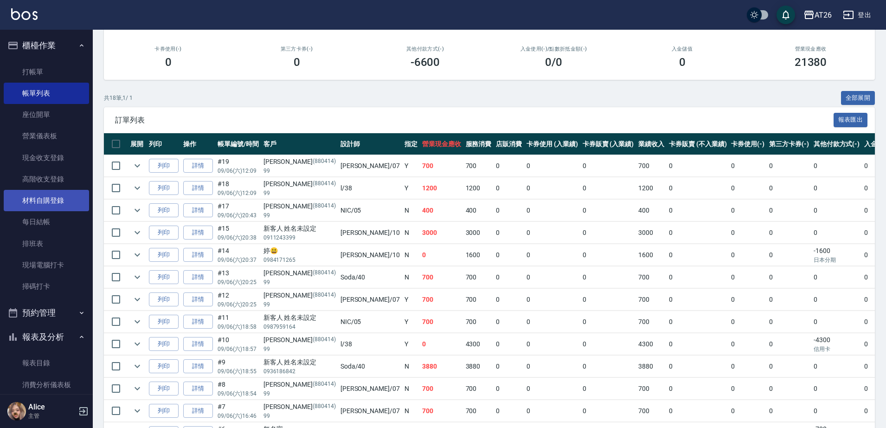  I want to click on th: 其他付款方式(-), so click(837, 144).